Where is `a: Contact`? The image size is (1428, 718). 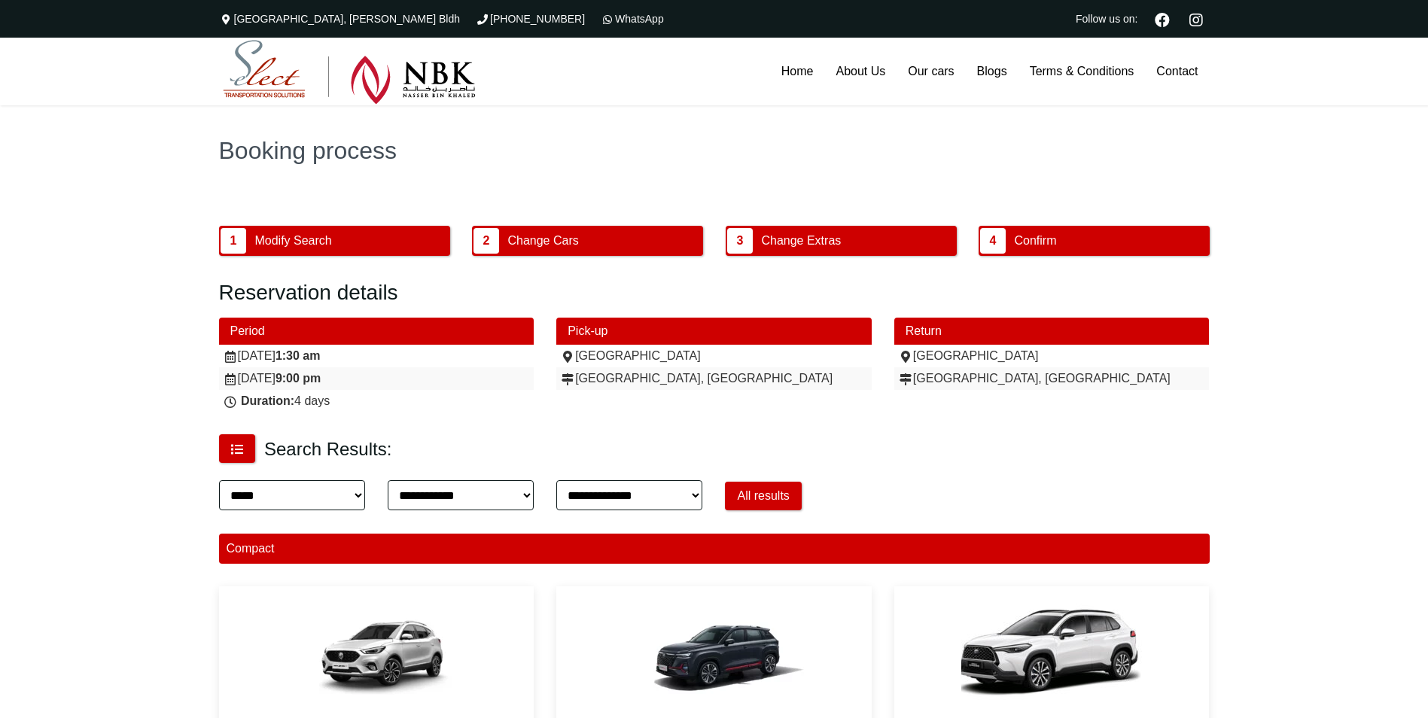
a: Contact is located at coordinates (1176, 71).